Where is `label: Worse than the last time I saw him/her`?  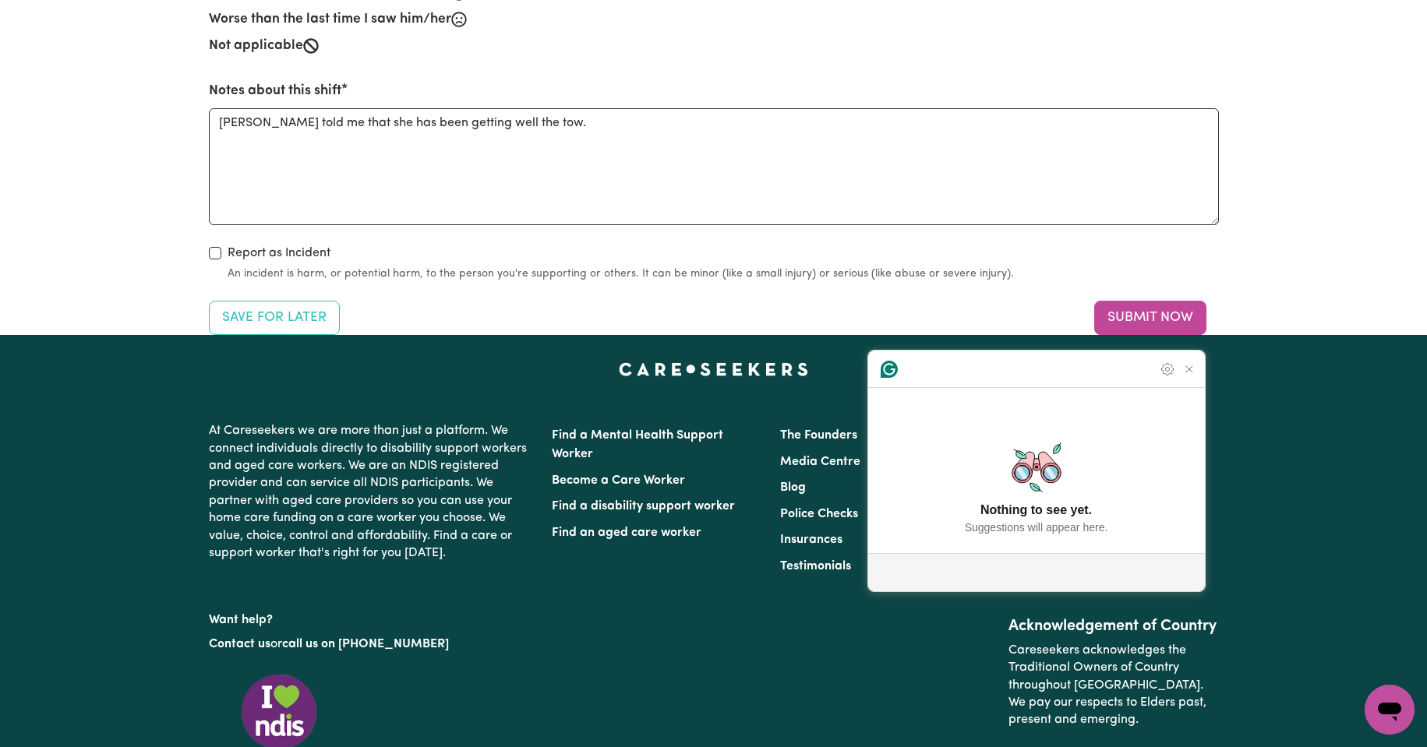
label: Worse than the last time I saw him/her is located at coordinates (330, 19).